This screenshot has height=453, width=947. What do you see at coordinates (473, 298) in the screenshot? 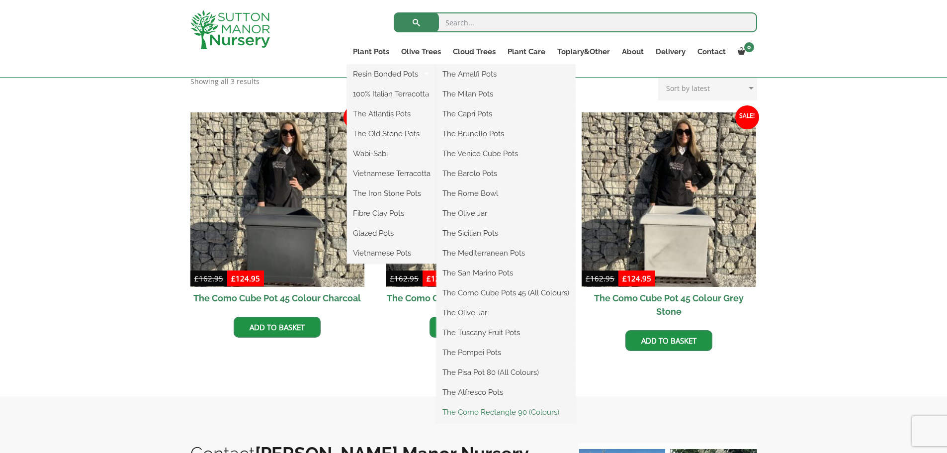
I see `h2: The Como Cube Pot 45 Colour Terracotta` at bounding box center [473, 298].